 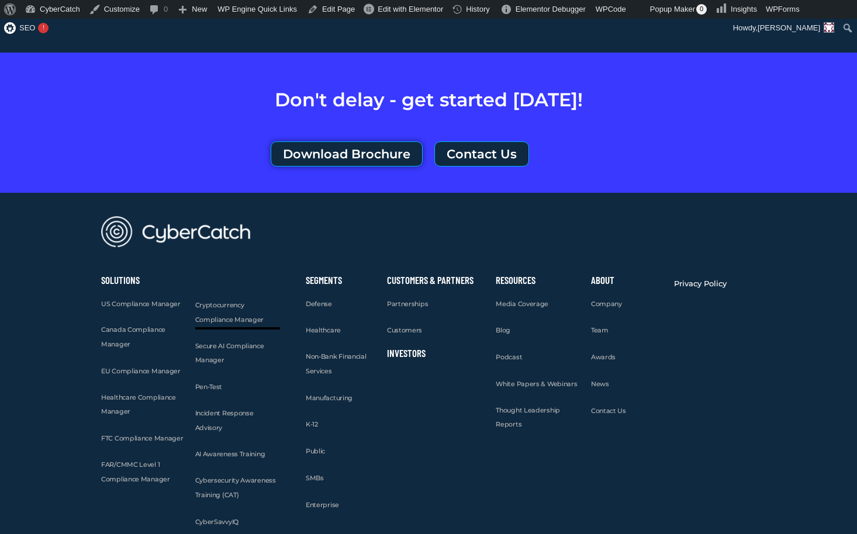 What do you see at coordinates (209, 387) in the screenshot?
I see `a: Pen-Test` at bounding box center [209, 387].